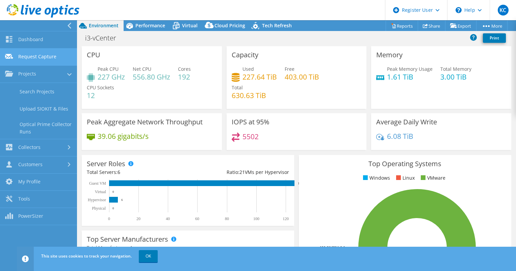  What do you see at coordinates (503, 10) in the screenshot?
I see `span: KC` at bounding box center [503, 10].